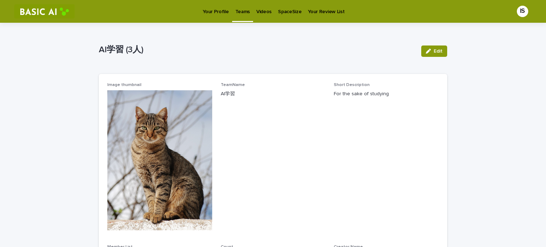 This screenshot has width=546, height=247. What do you see at coordinates (438, 51) in the screenshot?
I see `span: Edit` at bounding box center [438, 51].